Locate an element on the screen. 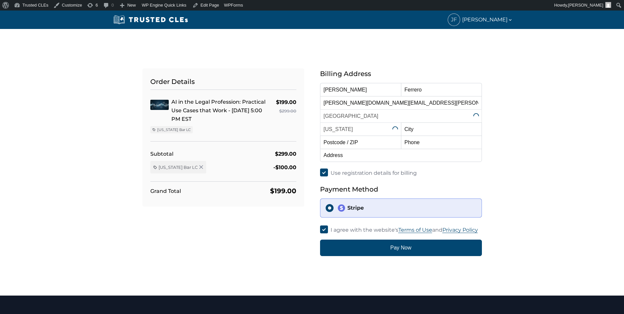 The image size is (624, 314). div: -$100.00 is located at coordinates (285, 167).